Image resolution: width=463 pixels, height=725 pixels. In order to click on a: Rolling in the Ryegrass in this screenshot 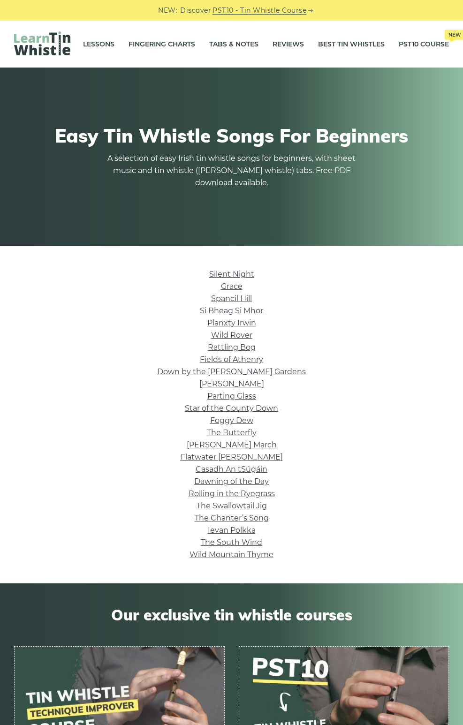, I will do `click(232, 494)`.